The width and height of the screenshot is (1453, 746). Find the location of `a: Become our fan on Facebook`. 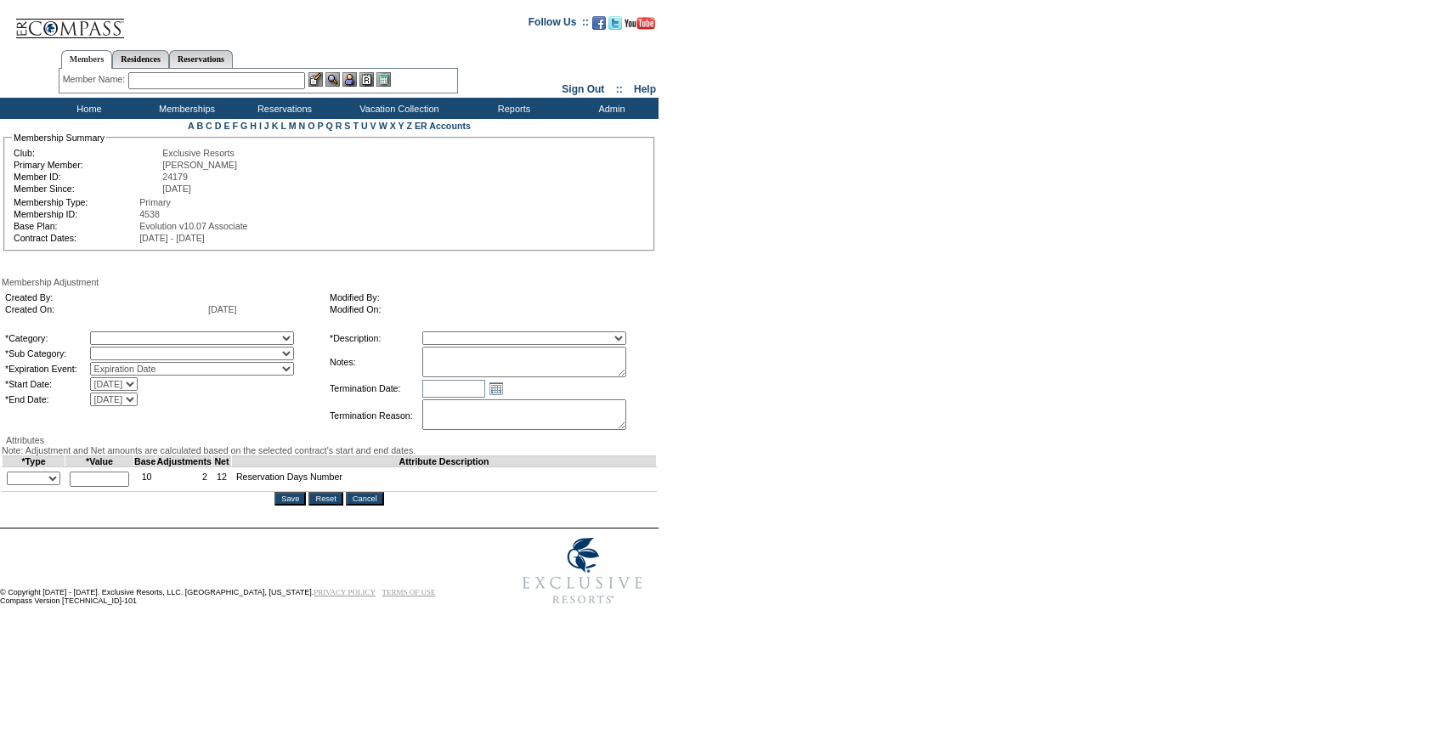

a: Become our fan on Facebook is located at coordinates (599, 26).